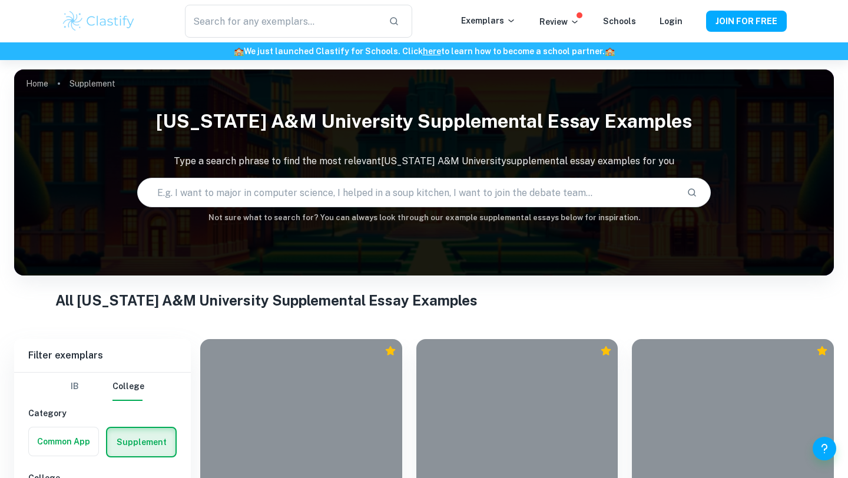  Describe the element at coordinates (432, 51) in the screenshot. I see `a: here` at that location.